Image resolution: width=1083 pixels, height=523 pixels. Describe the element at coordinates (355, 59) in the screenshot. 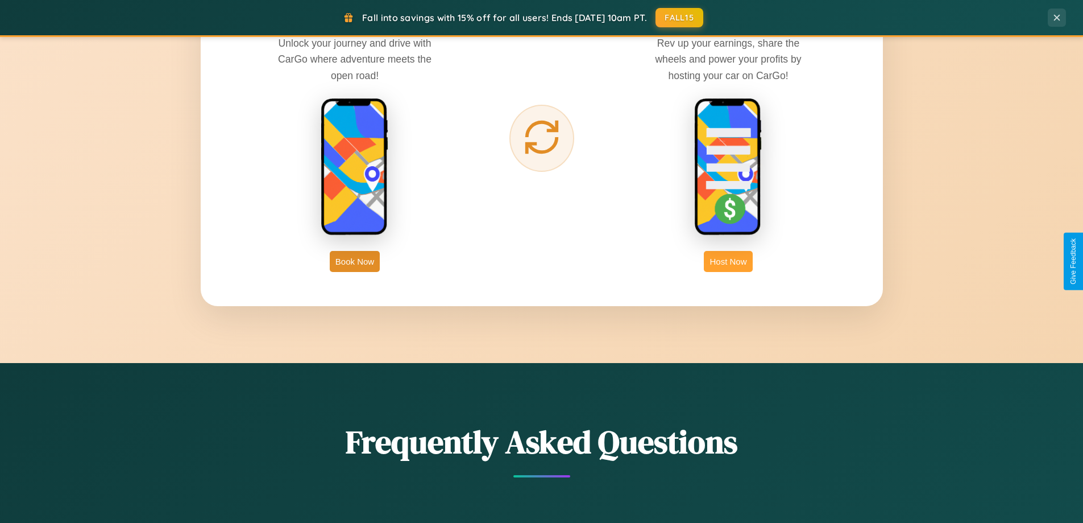

I see `p: Unlock your journey and drive with CarGo where adventure meets the open road!` at that location.